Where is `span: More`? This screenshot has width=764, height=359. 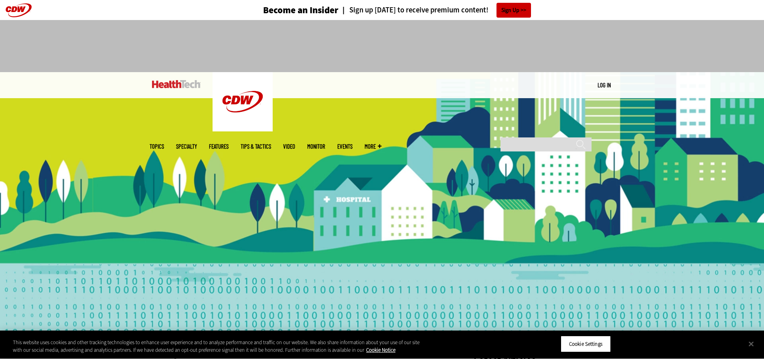
span: More is located at coordinates (373, 146).